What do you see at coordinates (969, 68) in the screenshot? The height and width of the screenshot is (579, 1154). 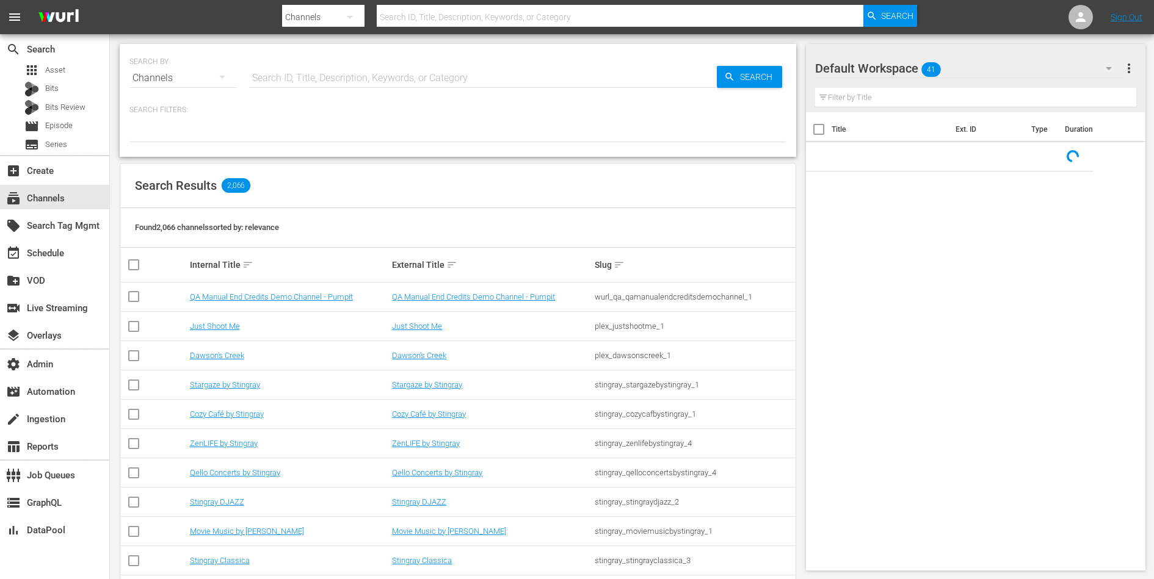 I see `div: Default Workspace` at bounding box center [969, 68].